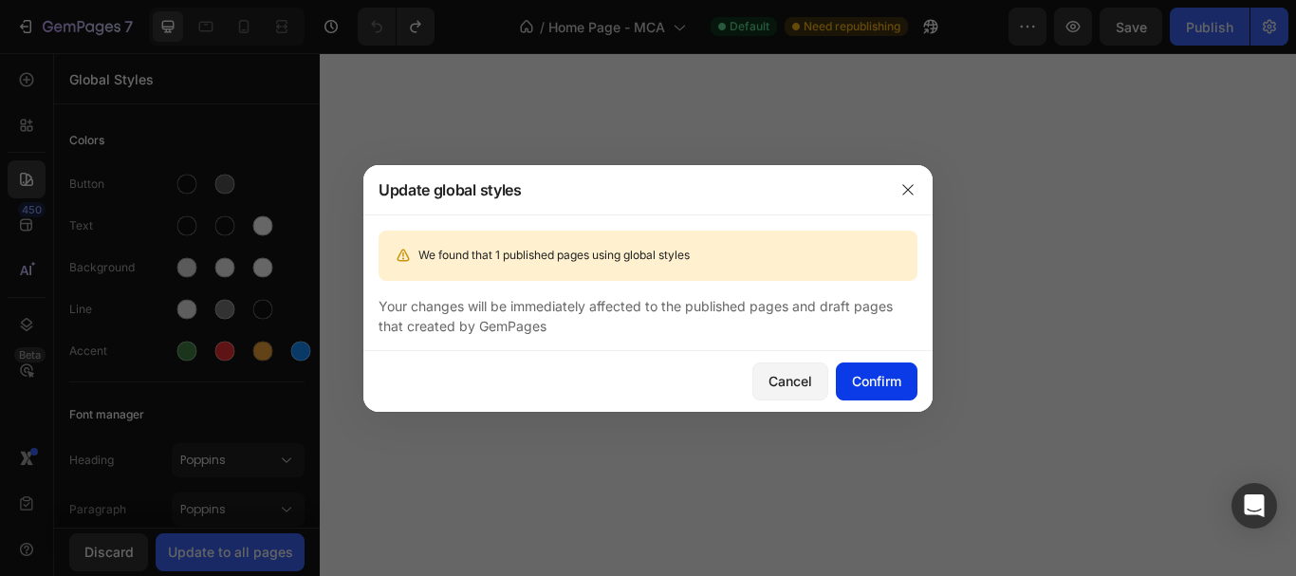 The image size is (1296, 576). I want to click on div: Cancel, so click(790, 380).